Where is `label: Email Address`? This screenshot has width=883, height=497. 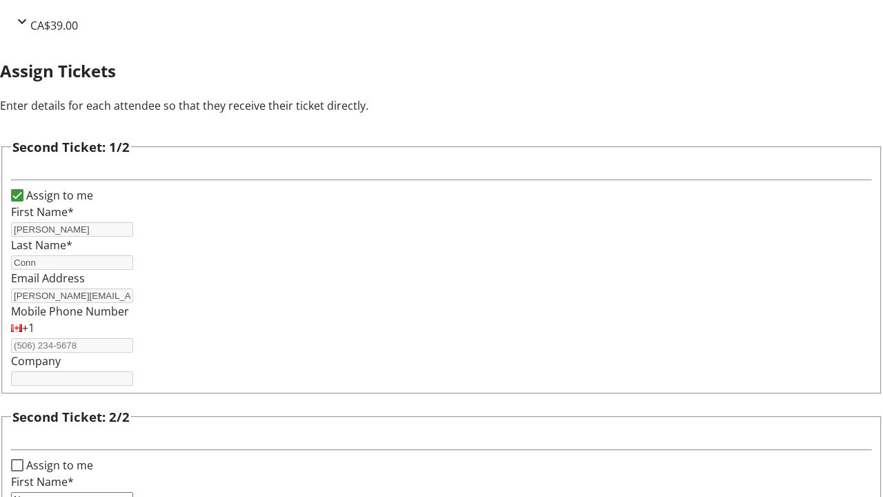
label: Email Address is located at coordinates (48, 278).